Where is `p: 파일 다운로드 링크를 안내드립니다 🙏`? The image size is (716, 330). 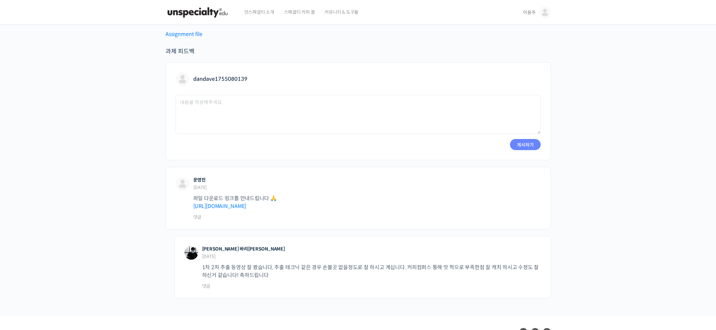 p: 파일 다운로드 링크를 안내드립니다 🙏 is located at coordinates (367, 202).